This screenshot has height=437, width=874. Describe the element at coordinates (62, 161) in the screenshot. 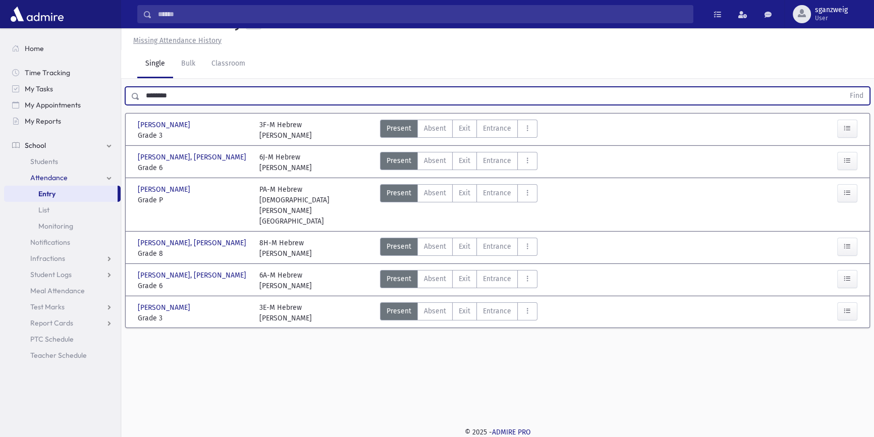

I see `a: Students` at that location.